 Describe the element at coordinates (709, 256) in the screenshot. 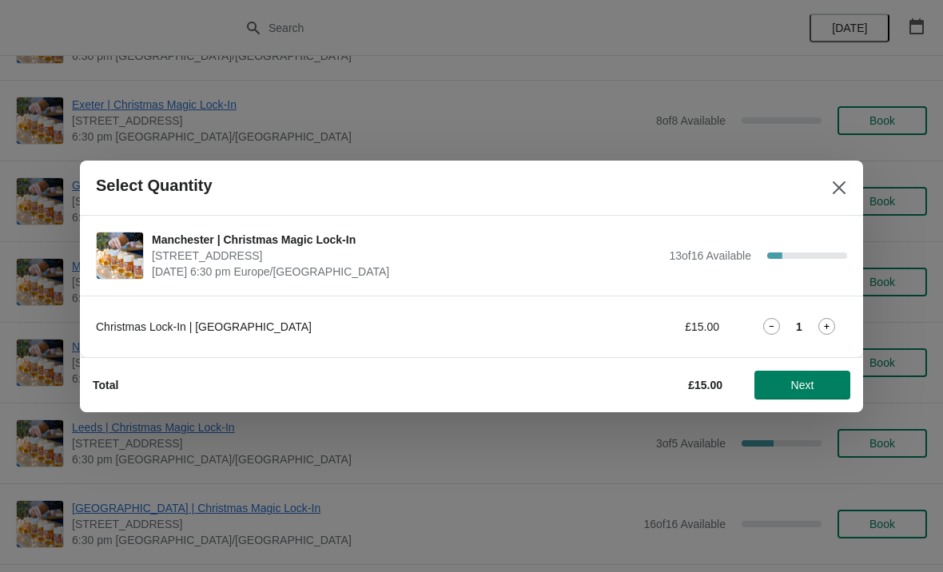

I see `span: 13 of 16 Available` at that location.